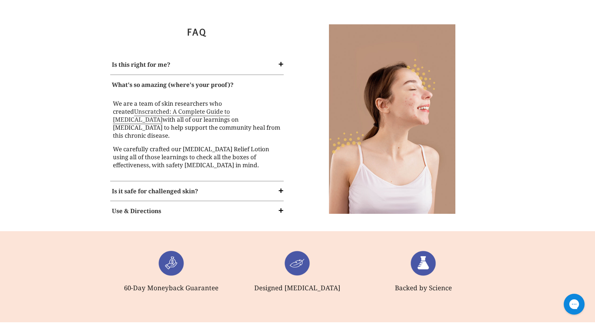 The image size is (595, 324). What do you see at coordinates (136, 210) in the screenshot?
I see `strong: Use & Directions` at bounding box center [136, 210].